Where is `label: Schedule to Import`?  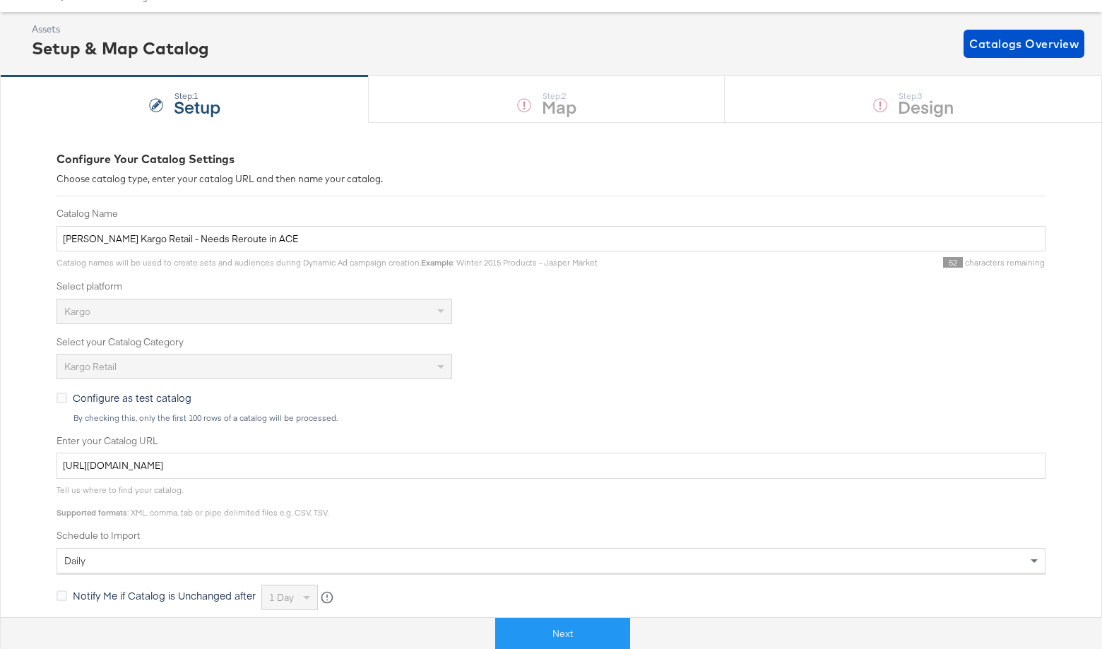
label: Schedule to Import is located at coordinates (551, 535).